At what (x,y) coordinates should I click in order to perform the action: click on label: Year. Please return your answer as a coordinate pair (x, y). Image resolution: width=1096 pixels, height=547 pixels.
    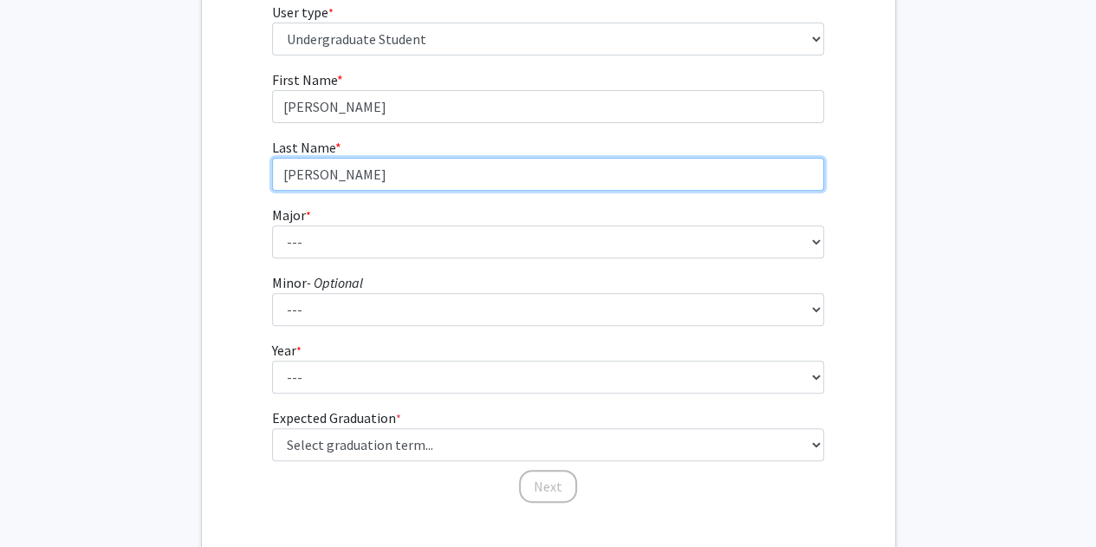
    Looking at the image, I should click on (287, 350).